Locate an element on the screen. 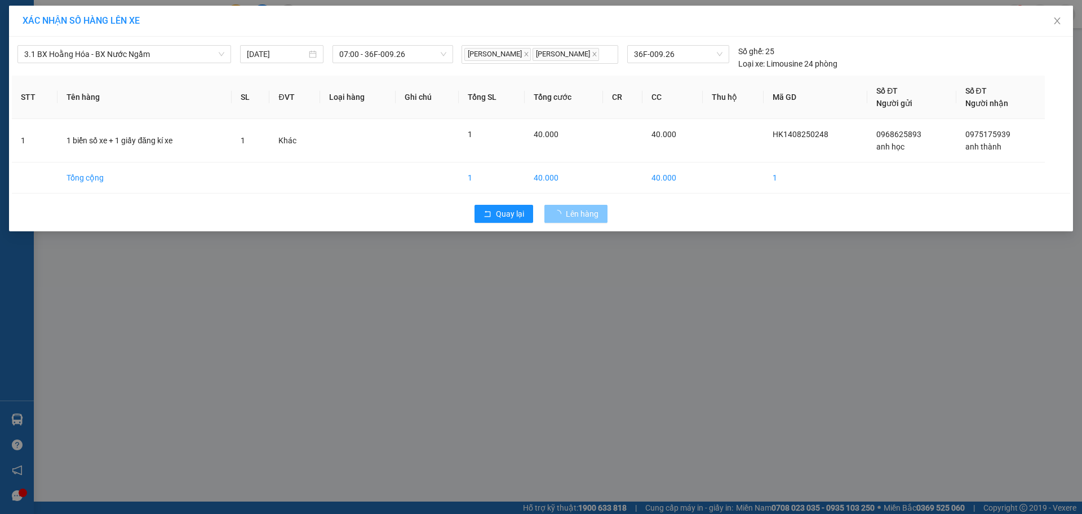  span: Lên hàng is located at coordinates (582, 214).